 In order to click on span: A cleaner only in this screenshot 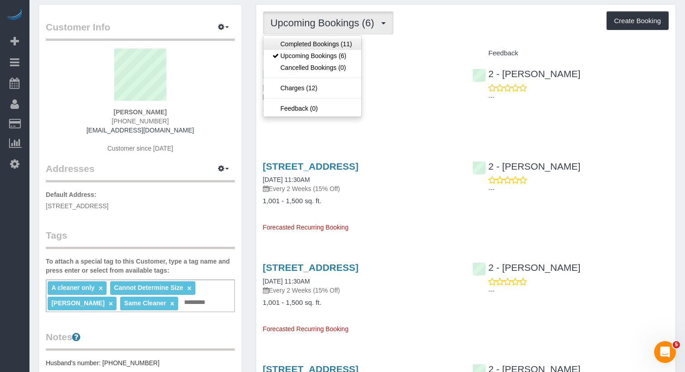, I will do `click(73, 287)`.